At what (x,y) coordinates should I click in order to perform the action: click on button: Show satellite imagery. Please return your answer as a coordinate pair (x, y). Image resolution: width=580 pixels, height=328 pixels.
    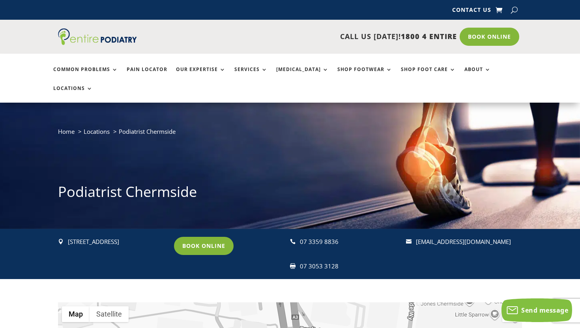
    Looking at the image, I should click on (109, 314).